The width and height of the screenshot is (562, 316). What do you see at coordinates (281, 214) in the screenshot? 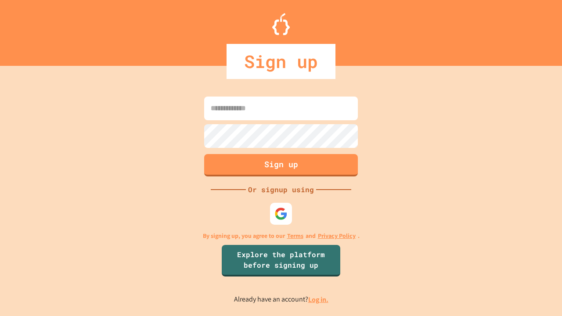
I see `img: google-icon.svg` at bounding box center [281, 214].